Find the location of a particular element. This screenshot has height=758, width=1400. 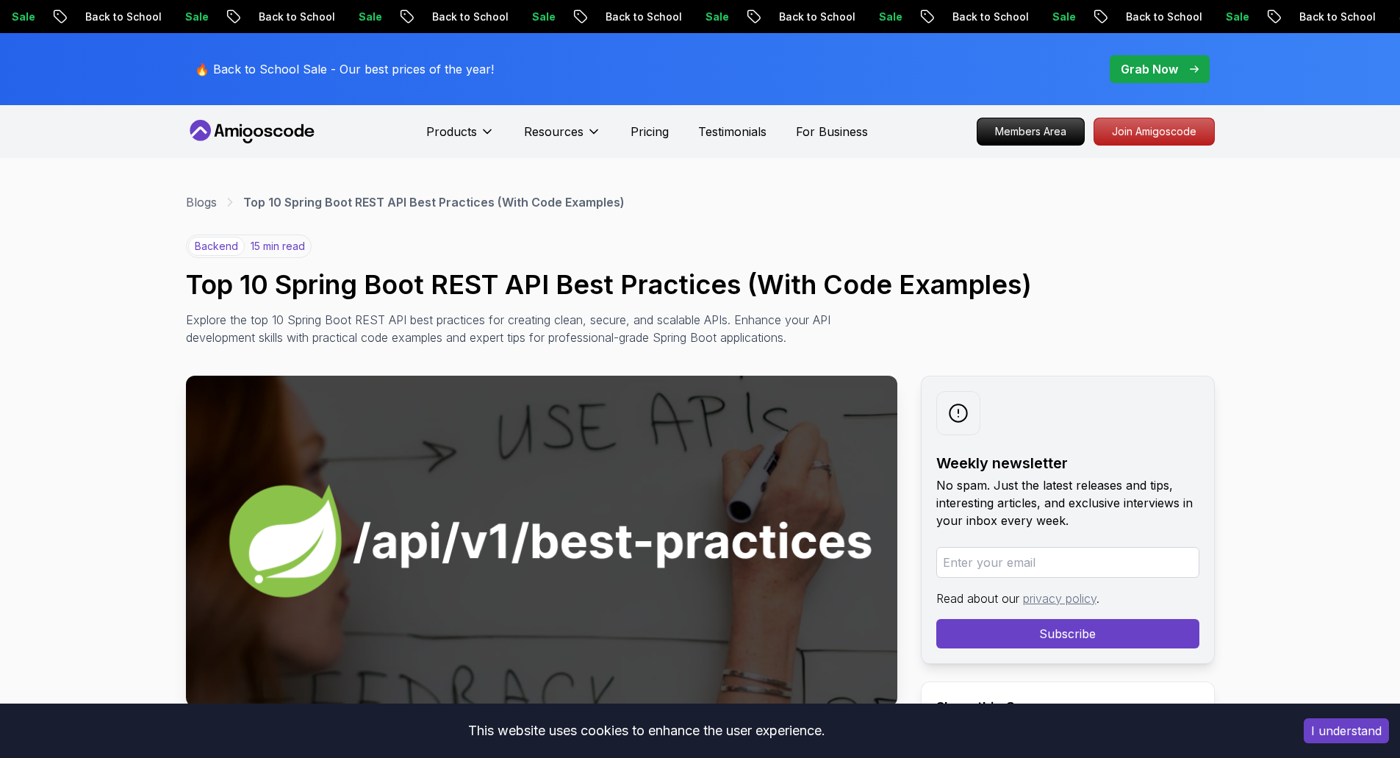

h1: Top 10 Spring Boot REST API Best Practices (With Code Examples) is located at coordinates (700, 284).